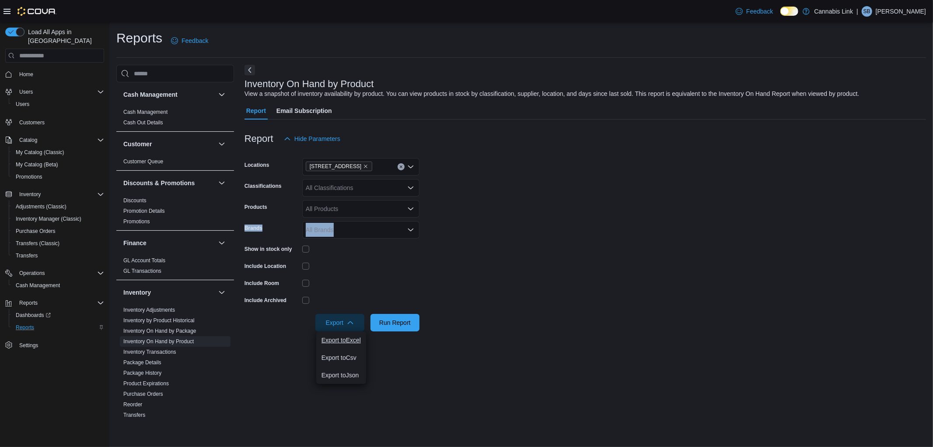  I want to click on span: Dark Mode, so click(780, 16).